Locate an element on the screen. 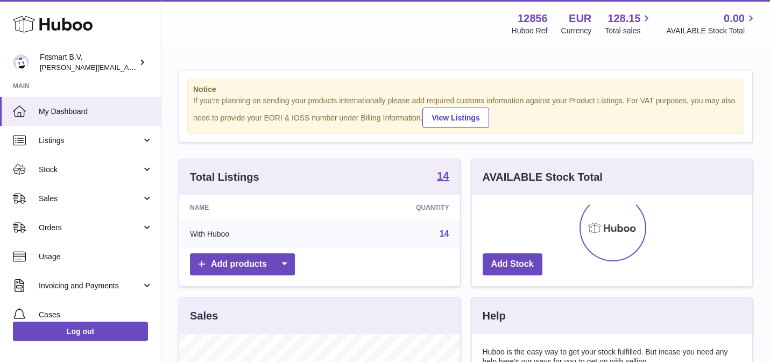  h3: Total Listings is located at coordinates (224, 177).